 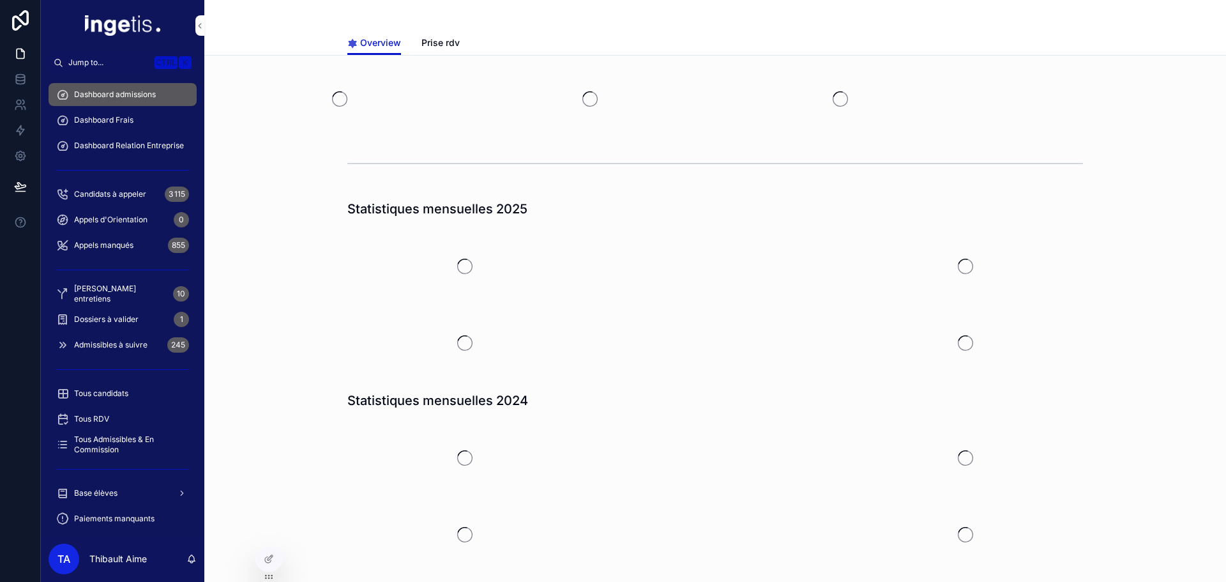 I want to click on div: 0, so click(x=181, y=220).